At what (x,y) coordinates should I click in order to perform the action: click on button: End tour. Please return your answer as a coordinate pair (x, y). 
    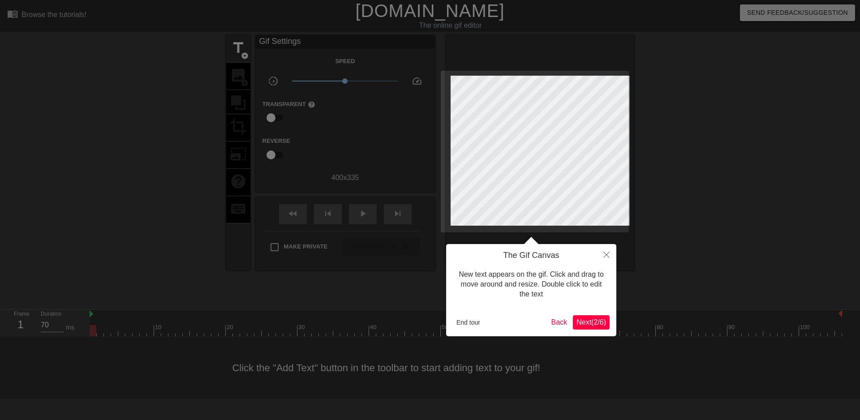
    Looking at the image, I should click on (468, 322).